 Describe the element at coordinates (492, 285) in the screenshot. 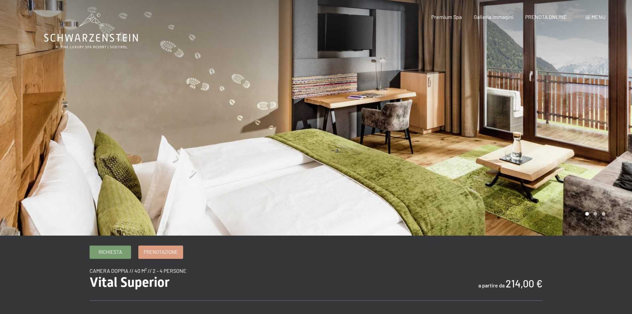

I see `span: a partire da` at that location.